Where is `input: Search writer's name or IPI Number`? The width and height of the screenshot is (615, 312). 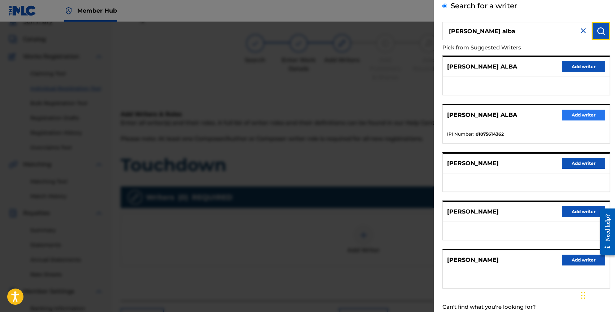
input: Search writer's name or IPI Number is located at coordinates (517, 31).